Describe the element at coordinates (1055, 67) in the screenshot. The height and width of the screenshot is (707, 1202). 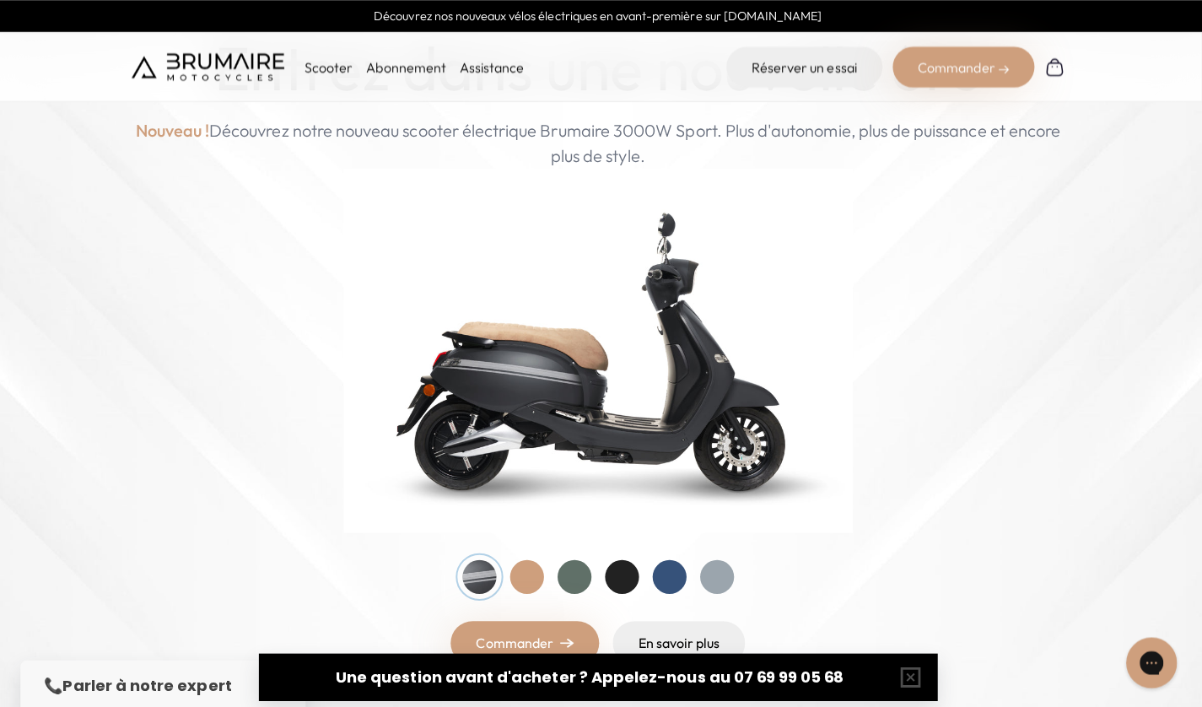
I see `img: Panier` at that location.